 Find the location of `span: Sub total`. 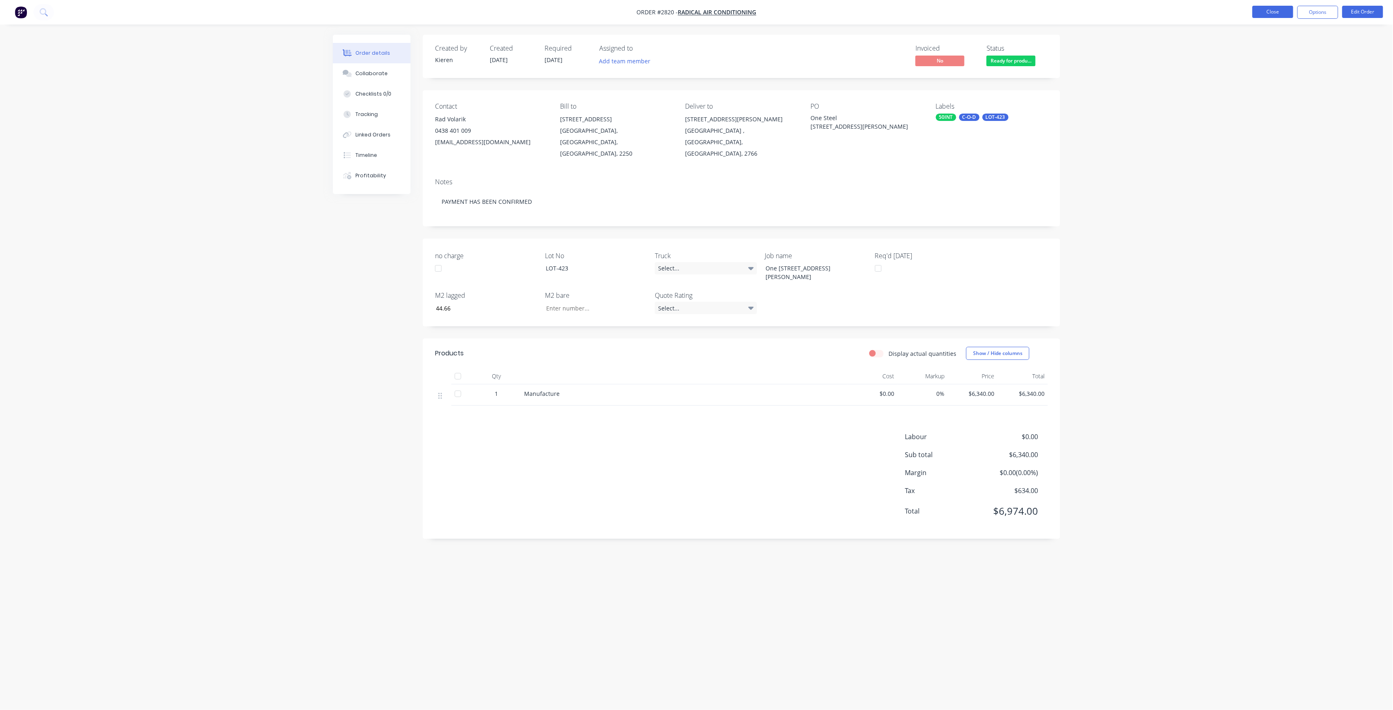

span: Sub total is located at coordinates (941, 455).